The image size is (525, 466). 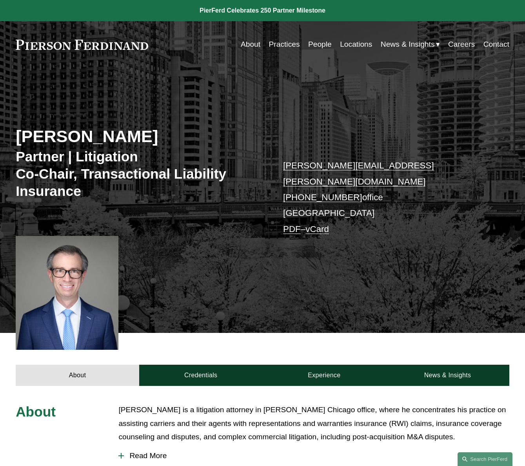 I want to click on span: Read More, so click(x=317, y=455).